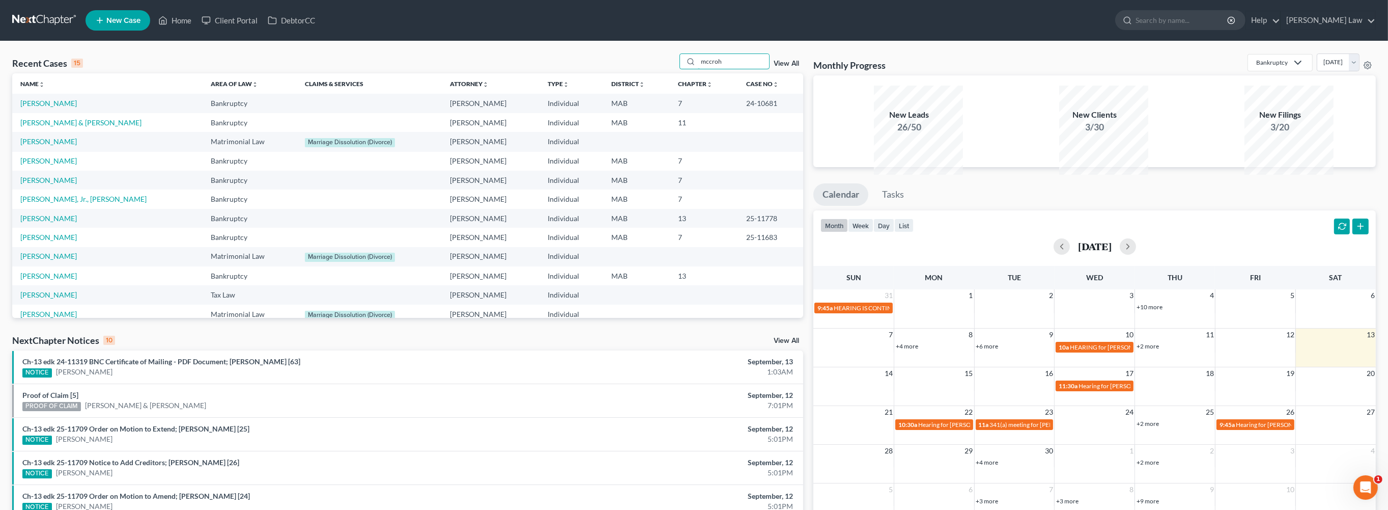 The height and width of the screenshot is (510, 1388). I want to click on span: 10:30a, so click(908, 424).